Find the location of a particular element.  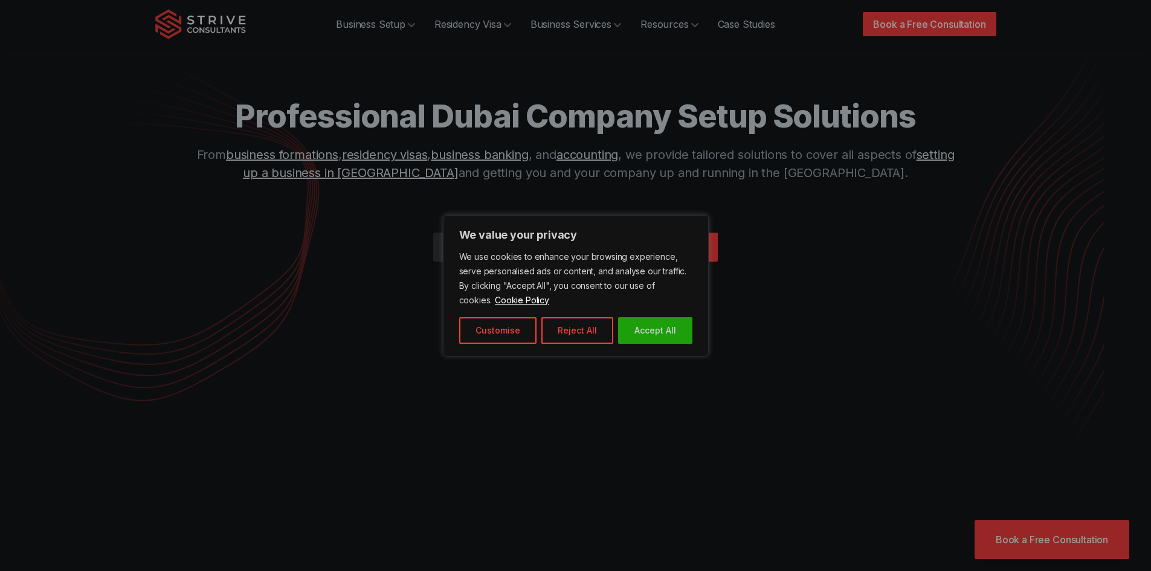

button: Customise is located at coordinates (498, 330).